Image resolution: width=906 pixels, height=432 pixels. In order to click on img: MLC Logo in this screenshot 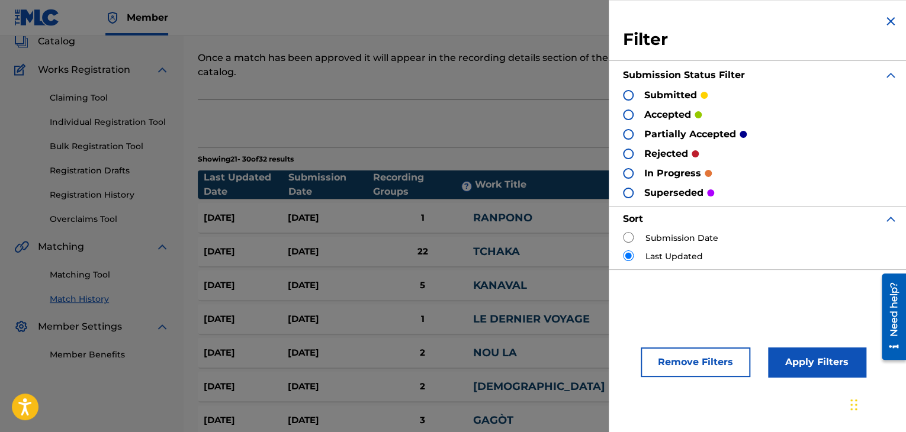, I will do `click(37, 17)`.